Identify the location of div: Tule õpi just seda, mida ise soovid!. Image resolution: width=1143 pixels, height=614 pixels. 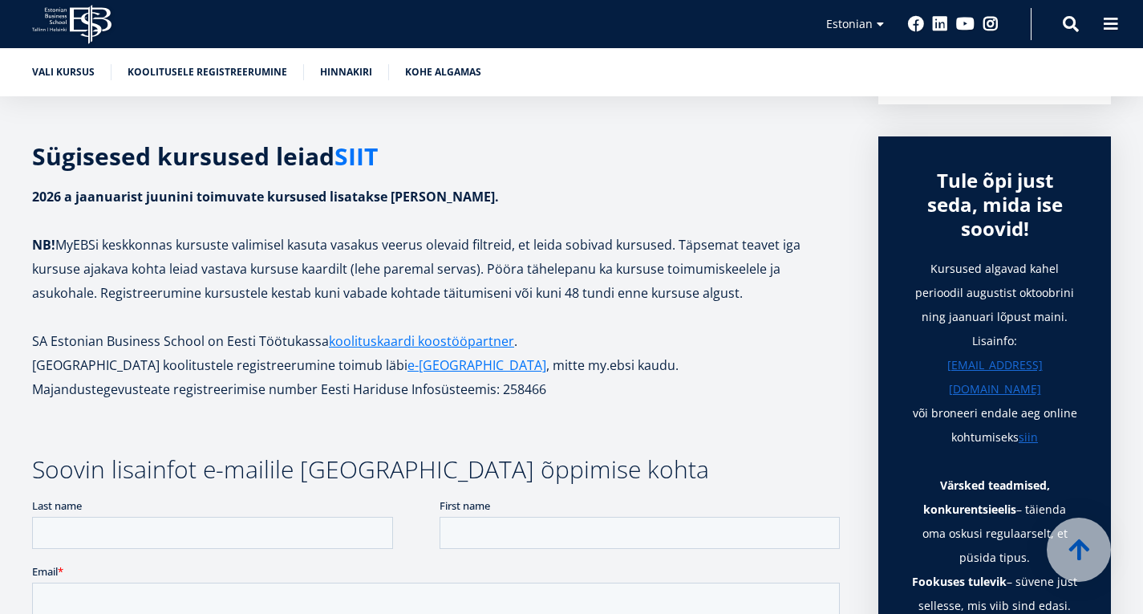
(995, 205).